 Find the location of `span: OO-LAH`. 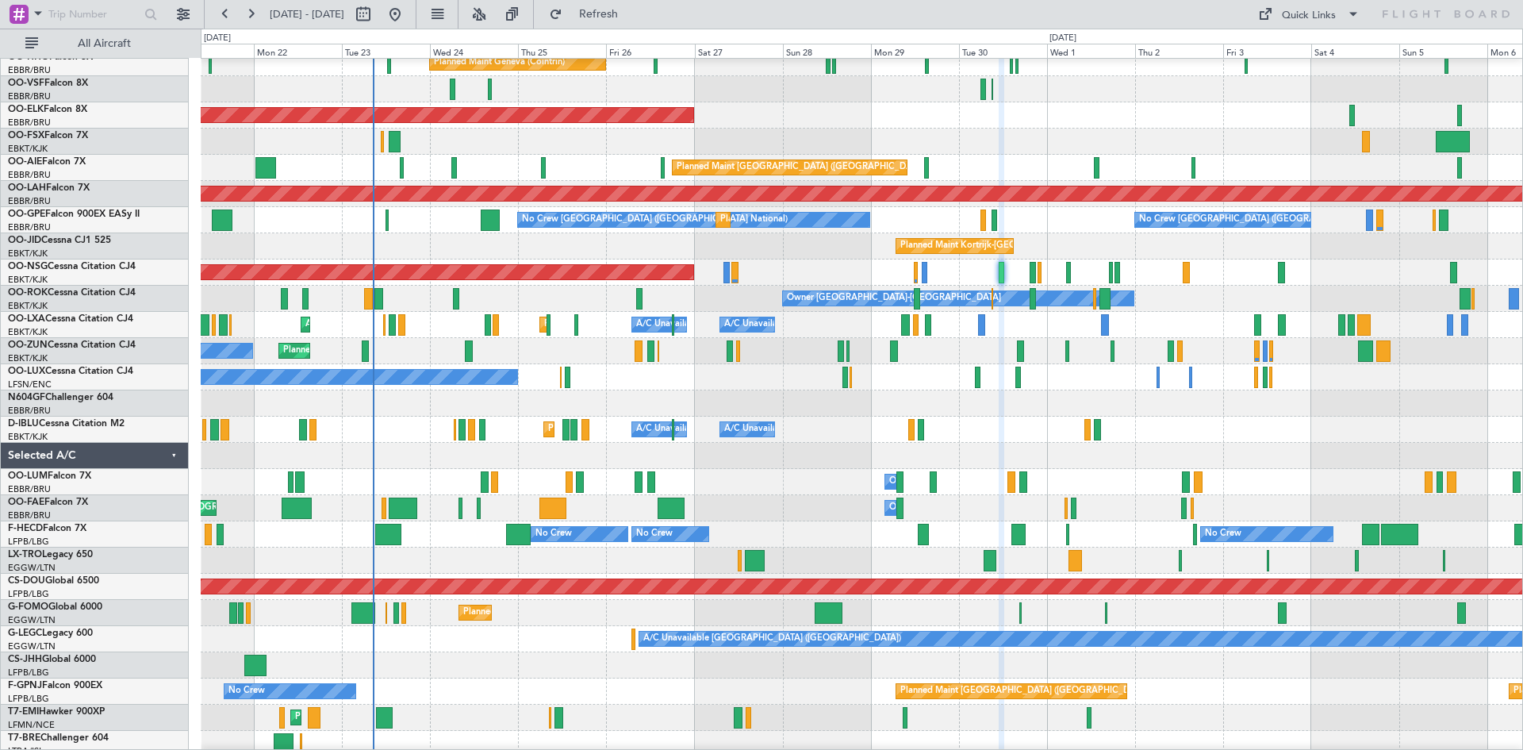

span: OO-LAH is located at coordinates (27, 188).